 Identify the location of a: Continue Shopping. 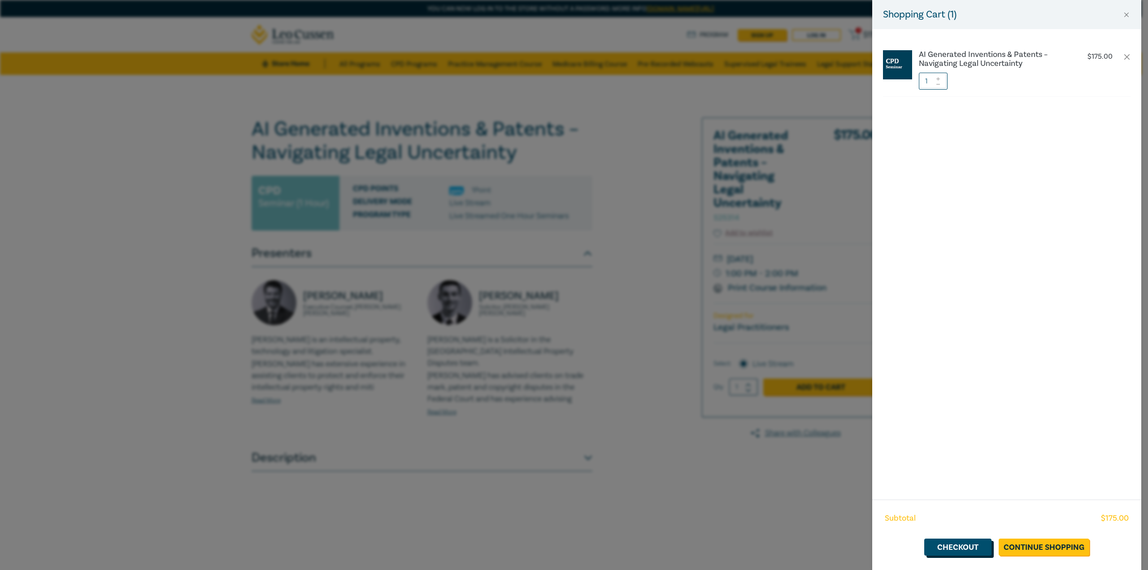
(1044, 547).